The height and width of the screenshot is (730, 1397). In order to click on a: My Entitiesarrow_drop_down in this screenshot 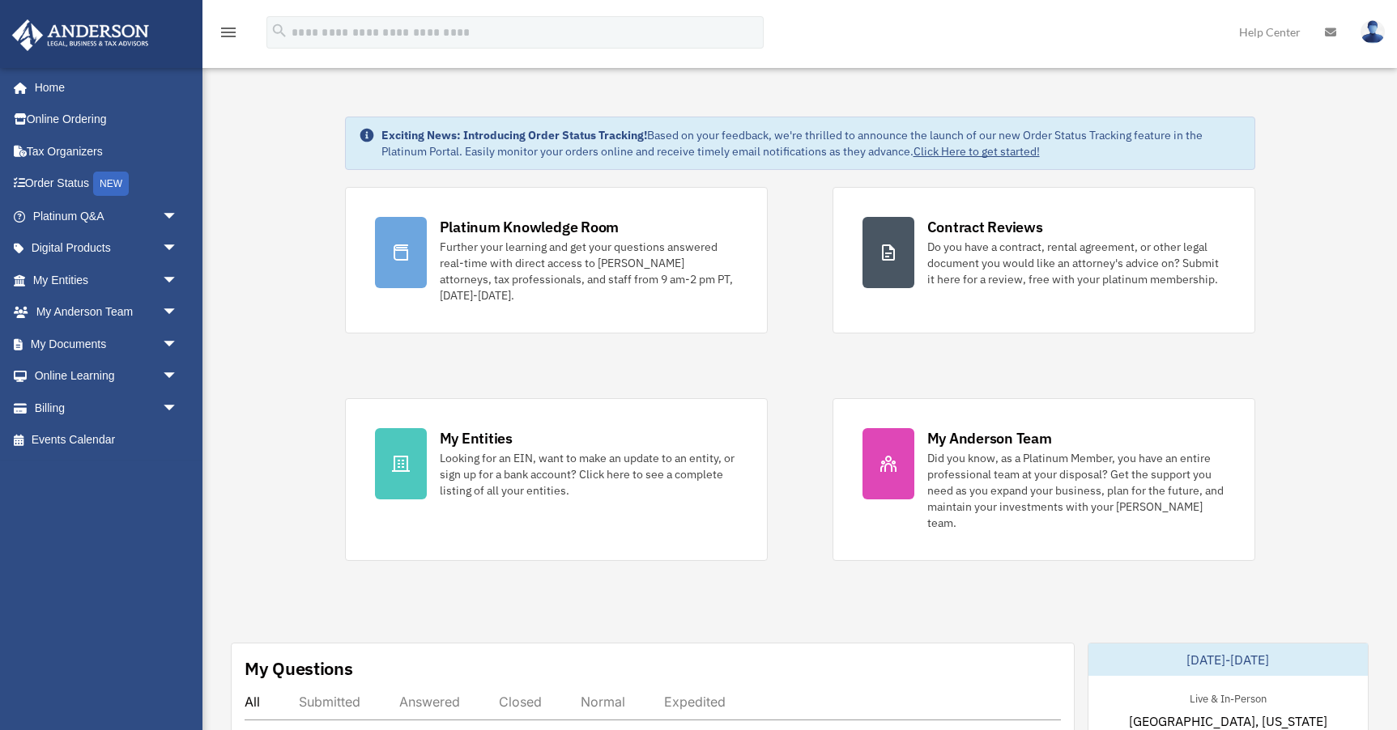, I will do `click(107, 280)`.